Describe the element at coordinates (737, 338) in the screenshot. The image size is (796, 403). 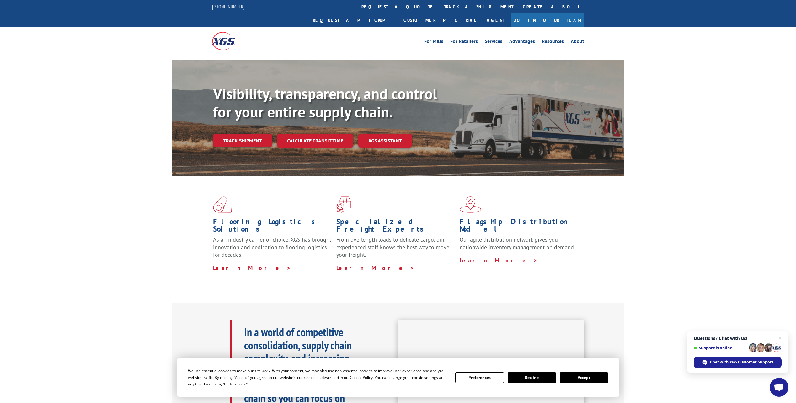
I see `span: Questions? Chat with us!` at that location.